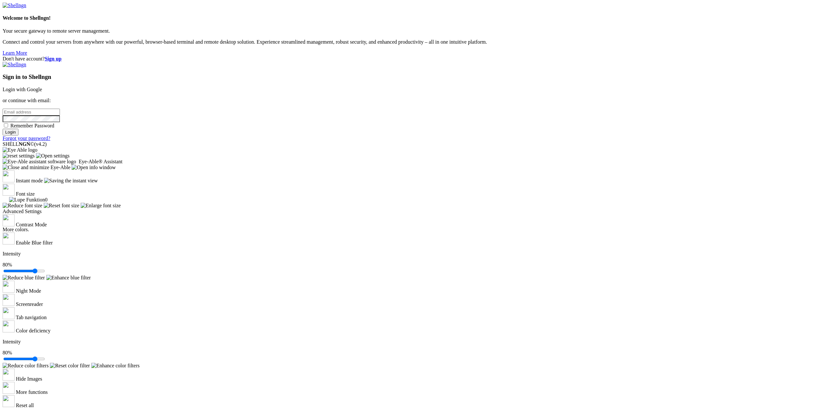  I want to click on span: Remember Password, so click(32, 126).